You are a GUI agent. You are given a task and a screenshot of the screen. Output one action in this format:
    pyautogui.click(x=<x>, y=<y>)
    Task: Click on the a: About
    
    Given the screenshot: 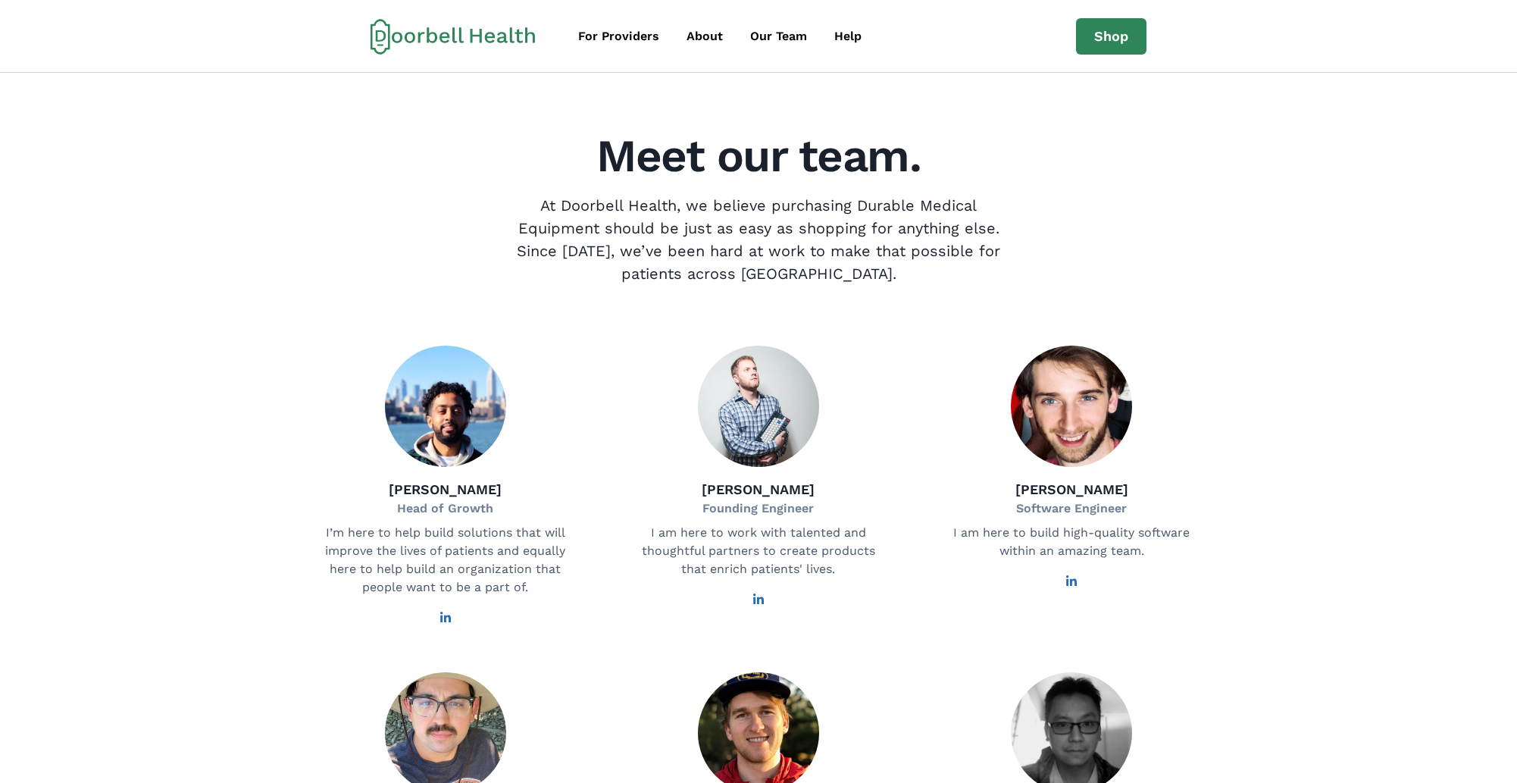 What is the action you would take?
    pyautogui.click(x=705, y=36)
    